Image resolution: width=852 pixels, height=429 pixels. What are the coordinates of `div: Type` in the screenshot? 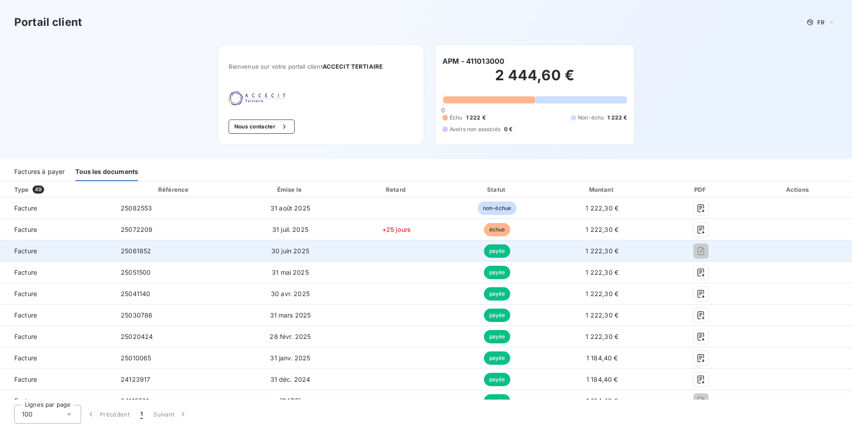 It's located at (60, 189).